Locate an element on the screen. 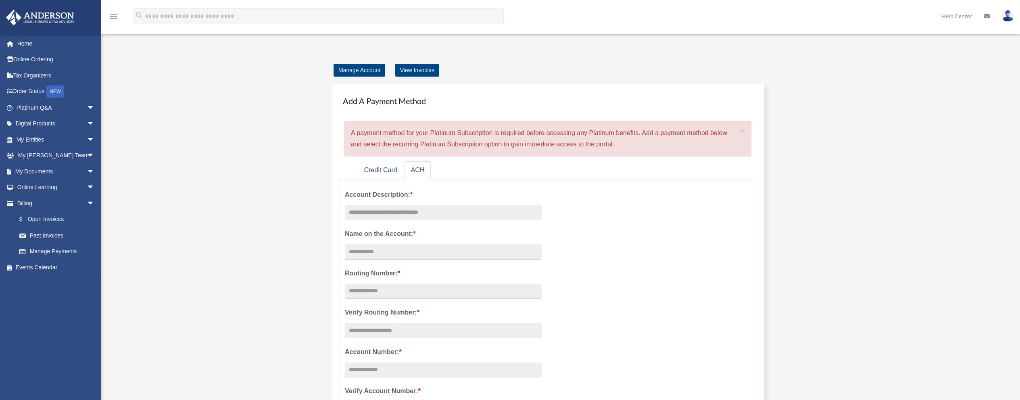 The width and height of the screenshot is (1020, 400). img: Anderson Advisors Platinum Portal is located at coordinates (40, 17).